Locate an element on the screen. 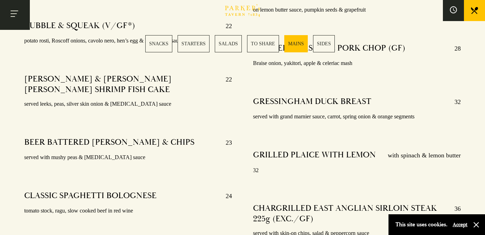 The width and height of the screenshot is (485, 235). p: 22 is located at coordinates (225, 84).